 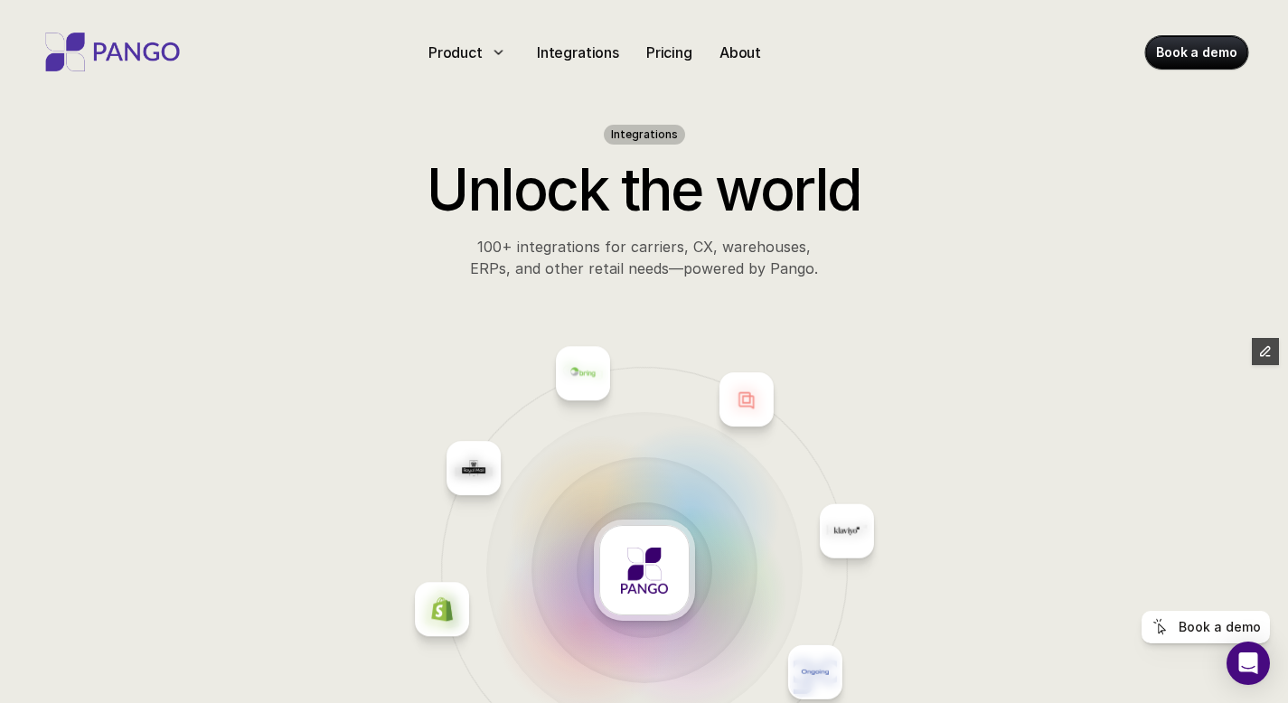 I want to click on a: Pricing, so click(x=669, y=52).